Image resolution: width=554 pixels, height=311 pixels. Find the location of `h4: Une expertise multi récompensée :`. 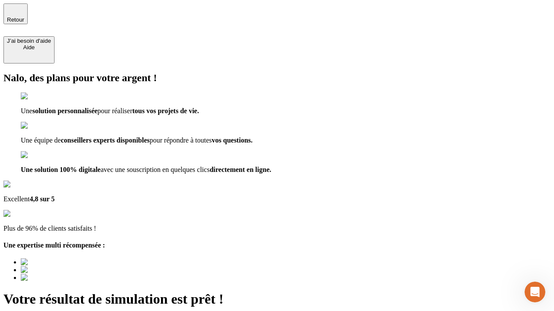

h4: Une expertise multi récompensée : is located at coordinates (277, 246).